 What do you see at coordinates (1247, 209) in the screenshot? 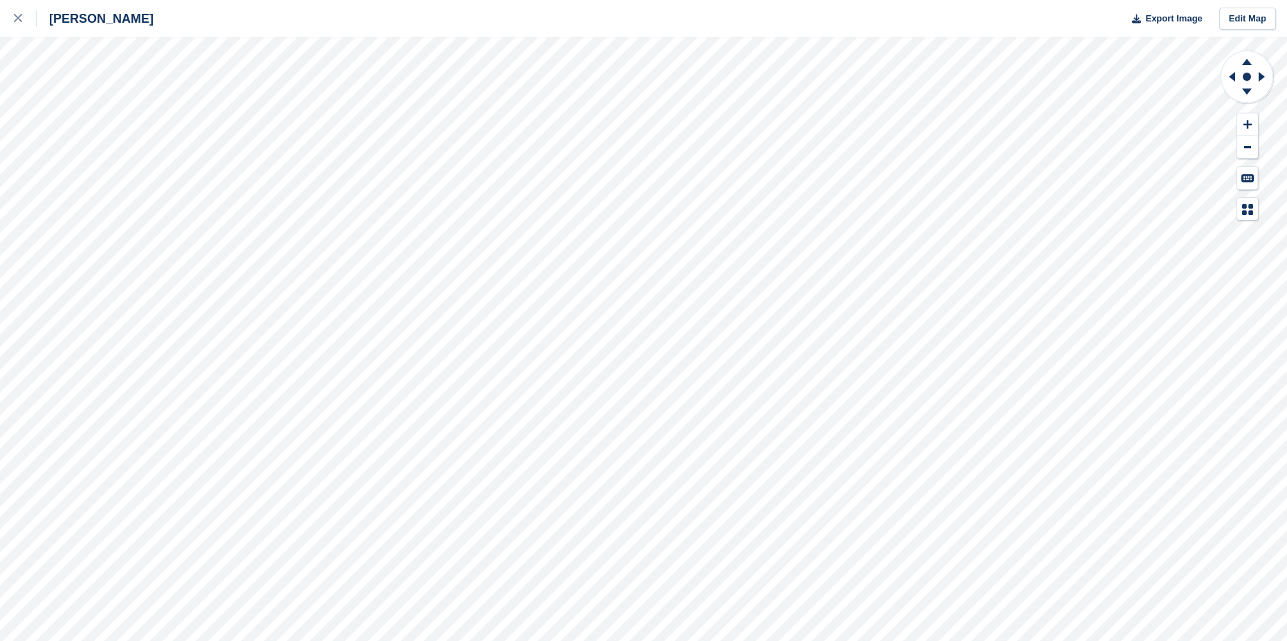
I see `button: Map Legend` at bounding box center [1247, 209].